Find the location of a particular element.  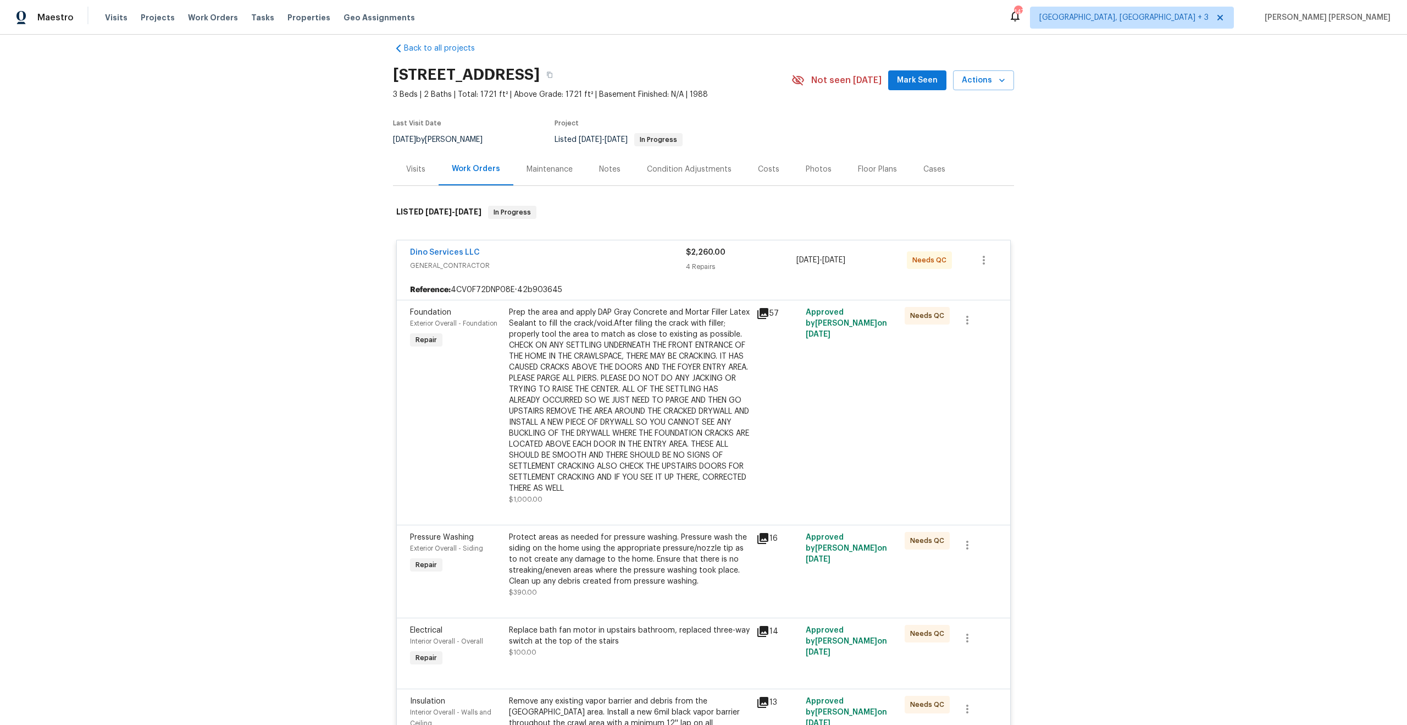

span: Geo Assignments is located at coordinates (379, 18).